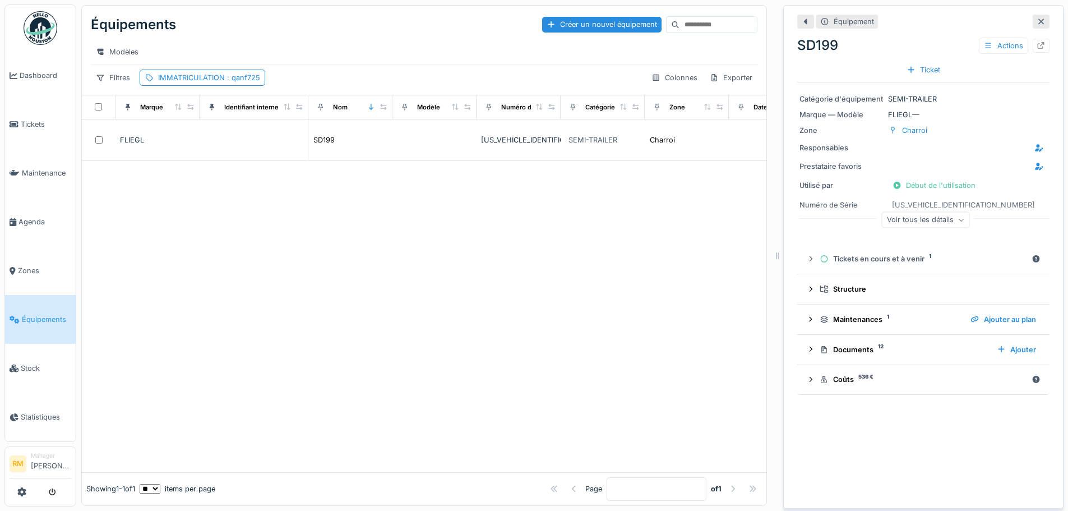  What do you see at coordinates (40, 124) in the screenshot?
I see `a: Tickets` at bounding box center [40, 124].